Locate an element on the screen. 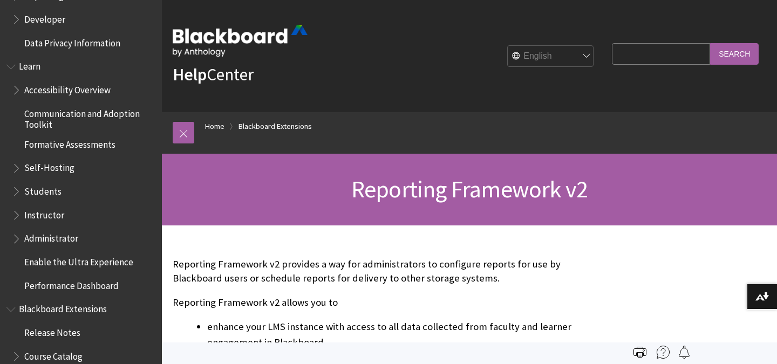 The image size is (777, 364). img: More help is located at coordinates (663, 352).